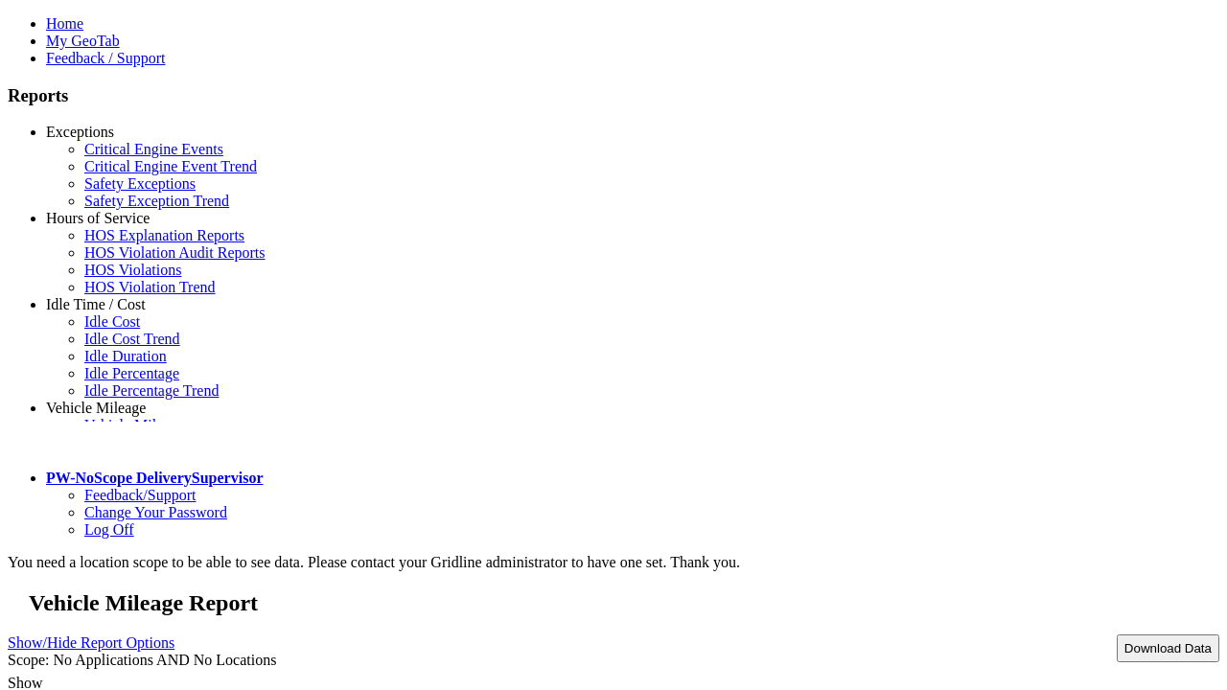 This screenshot has height=690, width=1227. I want to click on h2: Vehicle Mileage Report, so click(624, 603).